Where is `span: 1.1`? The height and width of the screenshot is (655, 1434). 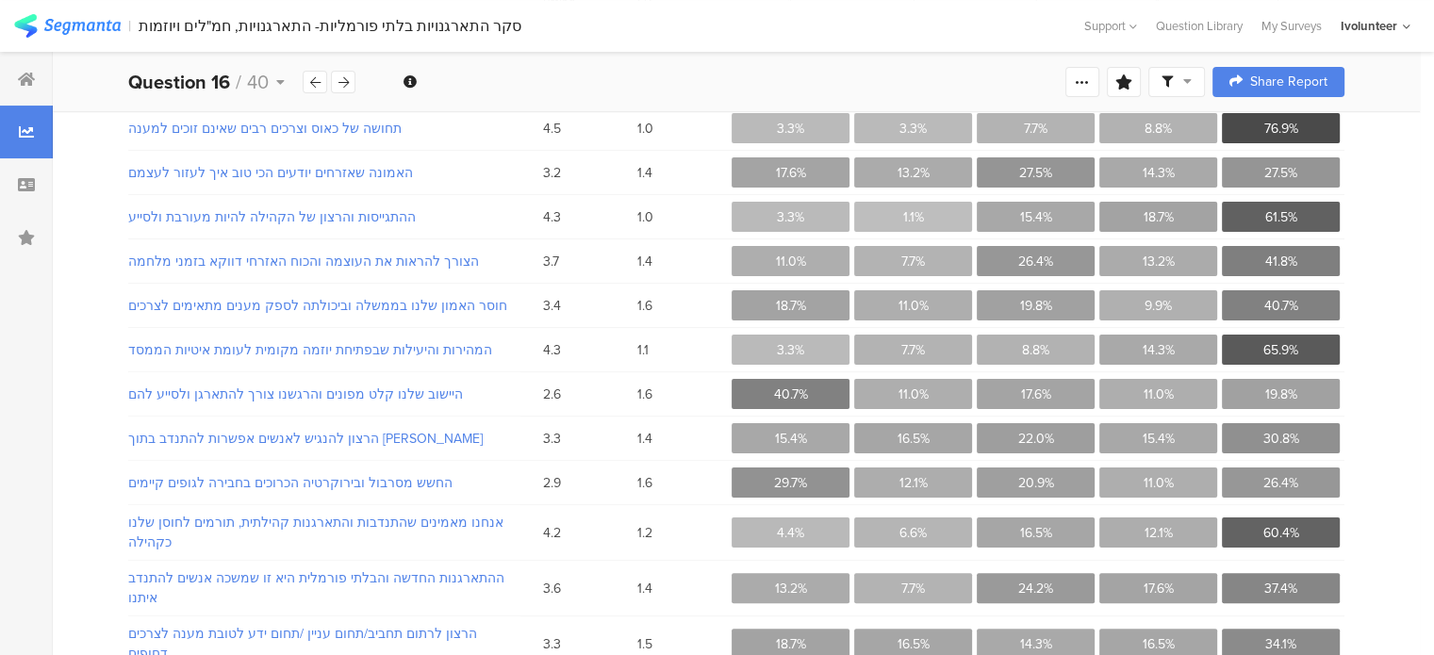
span: 1.1 is located at coordinates (684, 350).